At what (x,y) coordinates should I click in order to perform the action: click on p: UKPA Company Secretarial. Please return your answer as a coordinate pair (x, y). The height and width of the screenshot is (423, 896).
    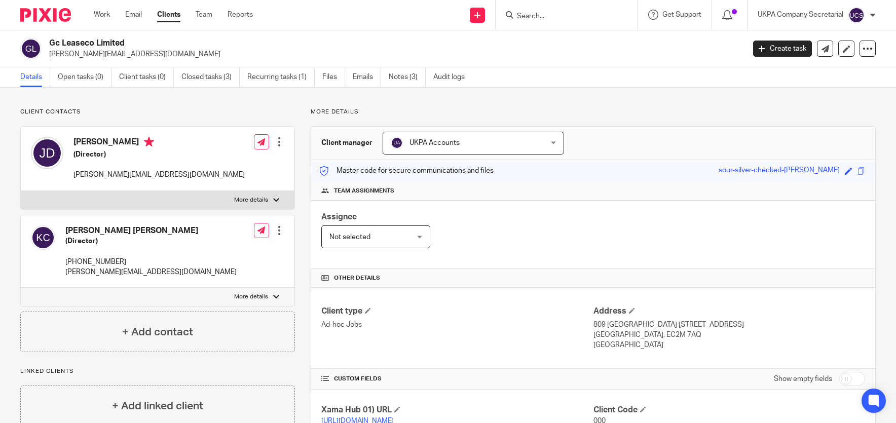
    Looking at the image, I should click on (800, 15).